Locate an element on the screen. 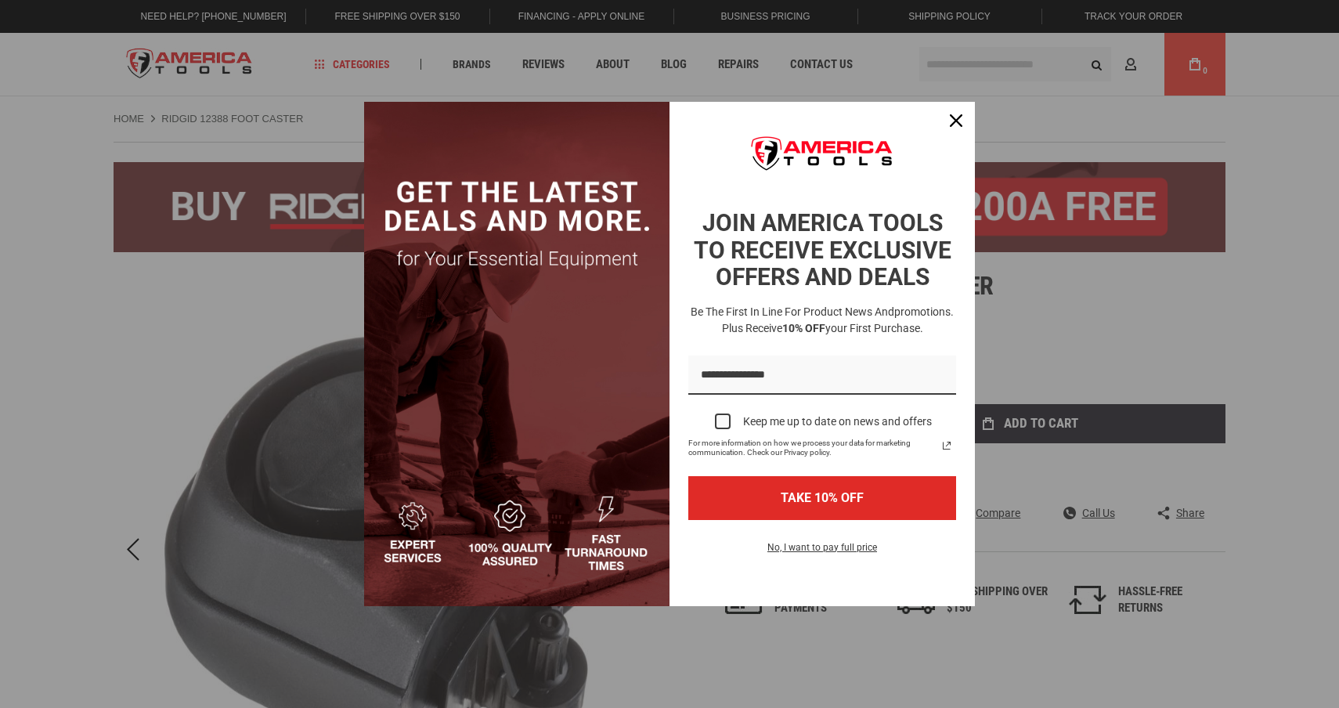 Image resolution: width=1339 pixels, height=708 pixels. svg: link icon is located at coordinates (947, 445).